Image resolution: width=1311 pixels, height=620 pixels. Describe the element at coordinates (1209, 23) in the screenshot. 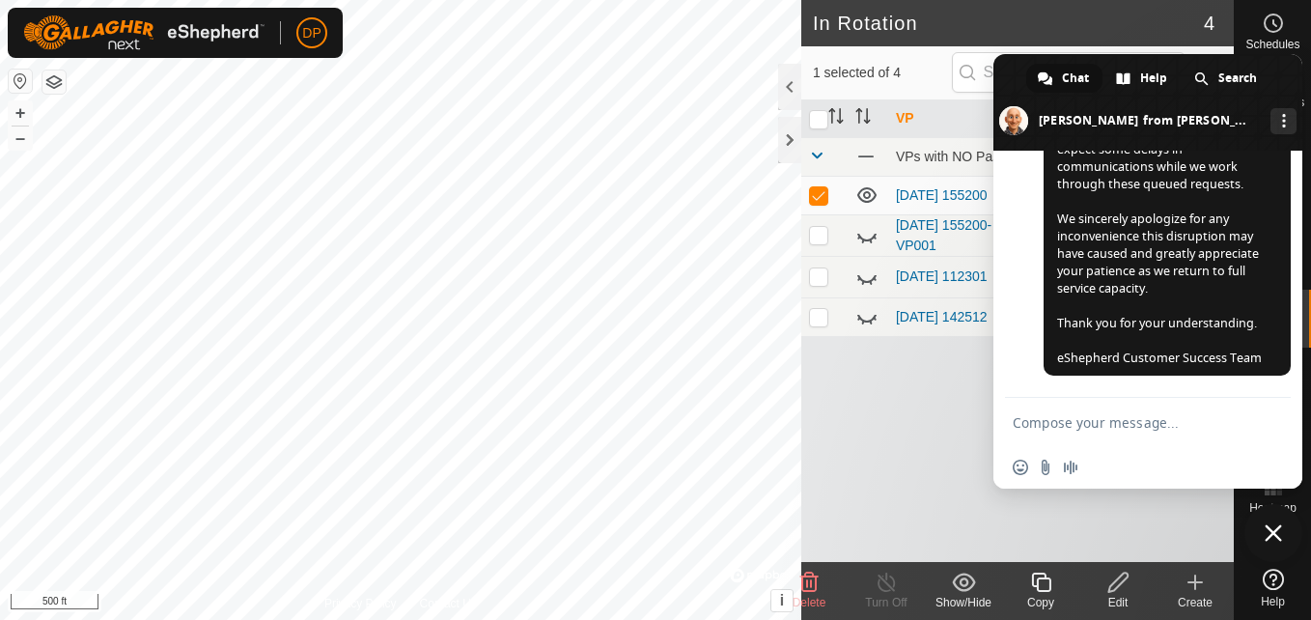

I see `span: 4` at that location.